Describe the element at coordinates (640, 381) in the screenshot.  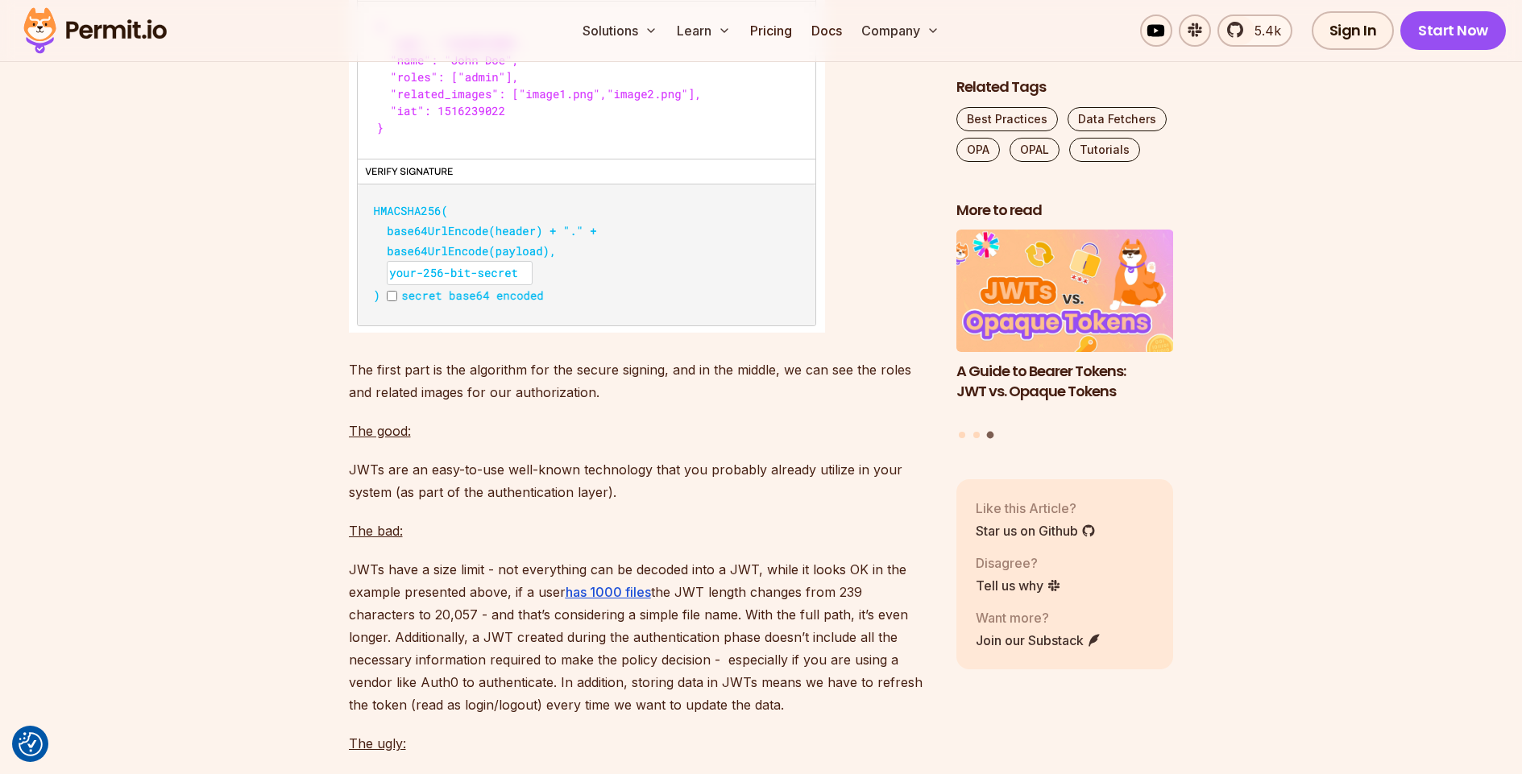
I see `p: The first part is the algorithm for the secure signing, and in the middle, we can see the roles a...` at that location.